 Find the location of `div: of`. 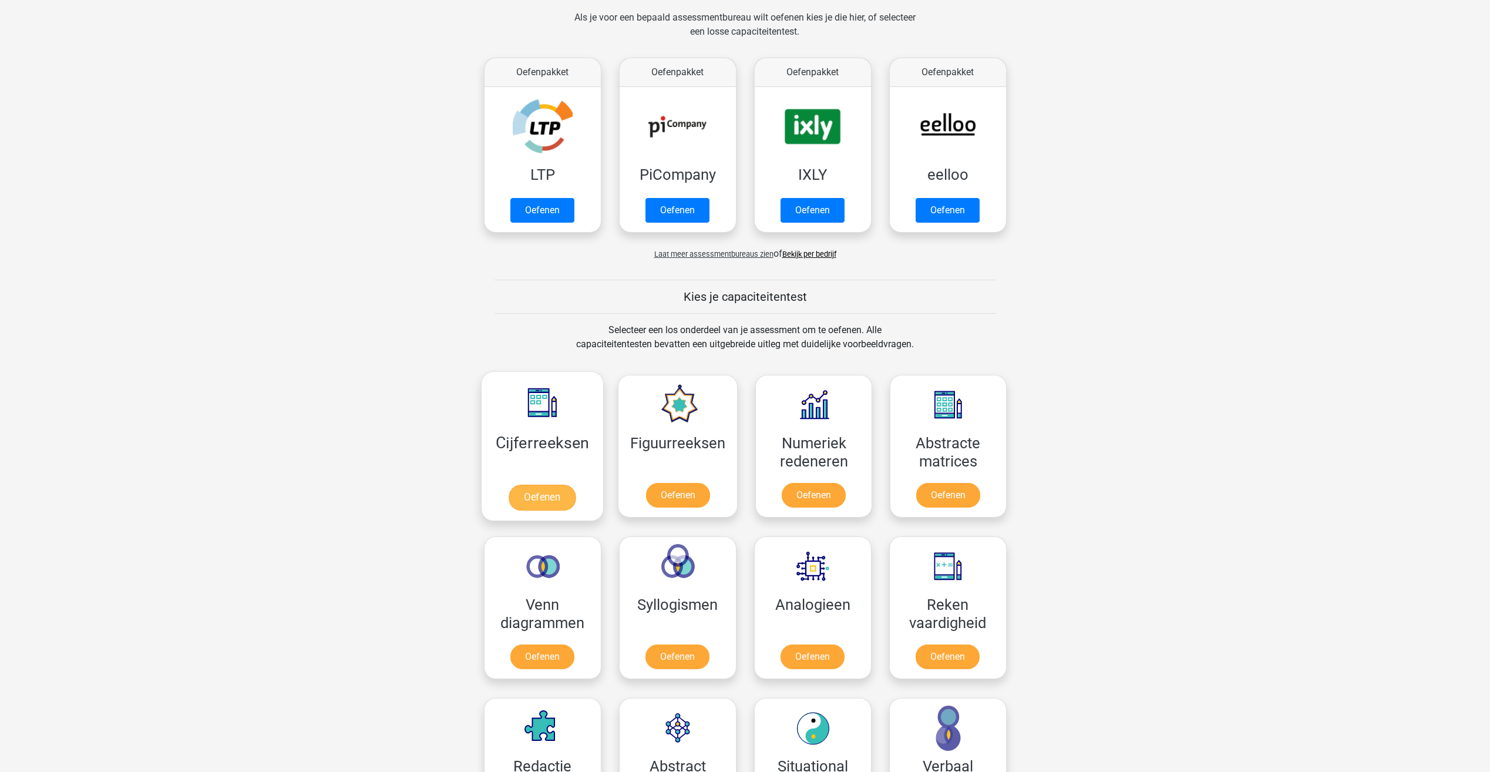

div: of is located at coordinates (745, 249).